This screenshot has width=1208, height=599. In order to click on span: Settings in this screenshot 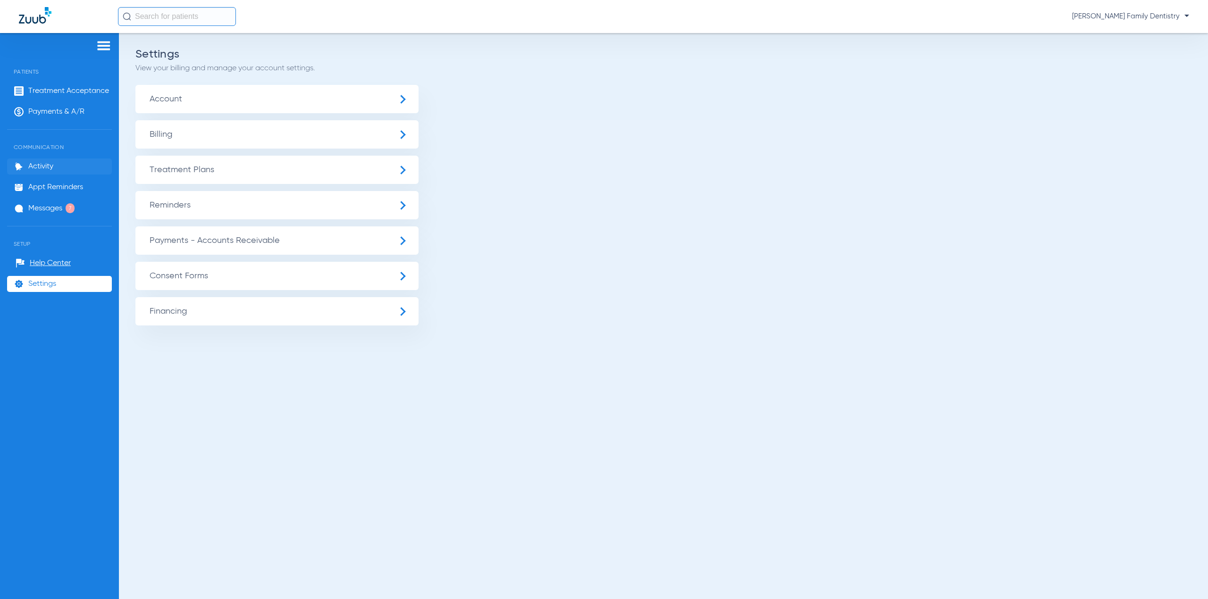, I will do `click(42, 284)`.